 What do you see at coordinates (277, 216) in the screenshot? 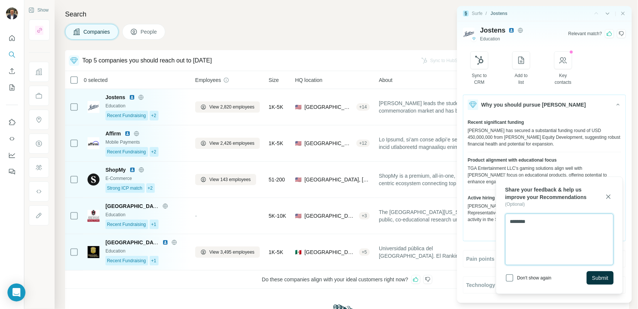
I see `span: 5K-10K` at bounding box center [277, 216].